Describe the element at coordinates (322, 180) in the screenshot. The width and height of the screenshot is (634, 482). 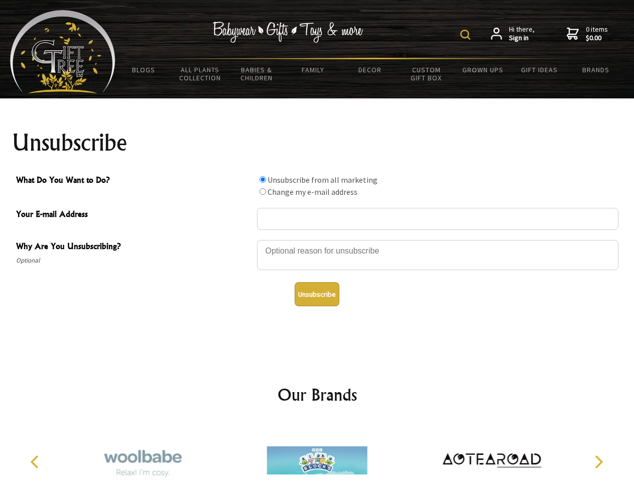
I see `label: Unsubscribe from all marketing` at that location.